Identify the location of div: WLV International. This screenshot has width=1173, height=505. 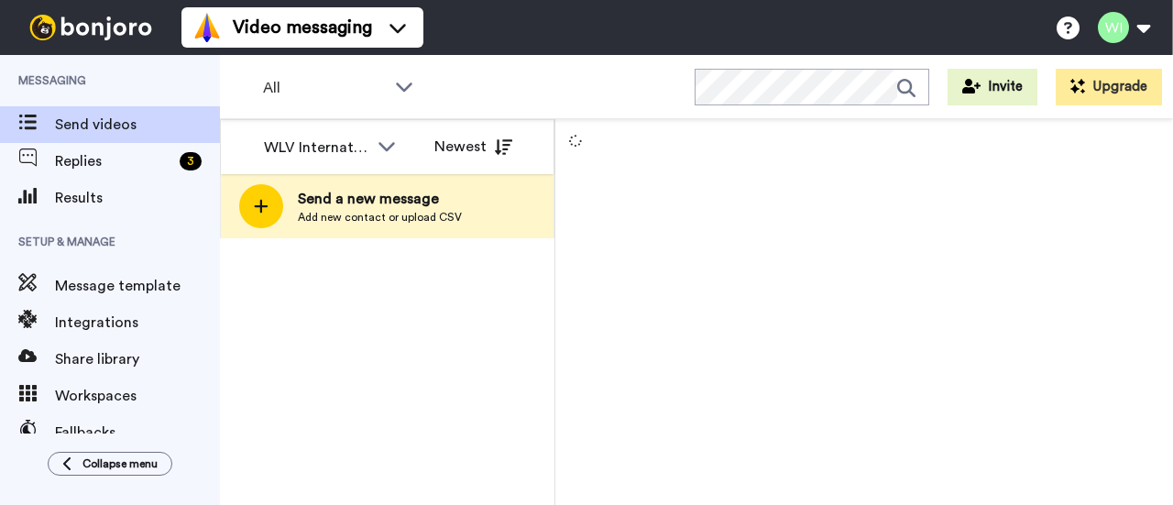
(316, 148).